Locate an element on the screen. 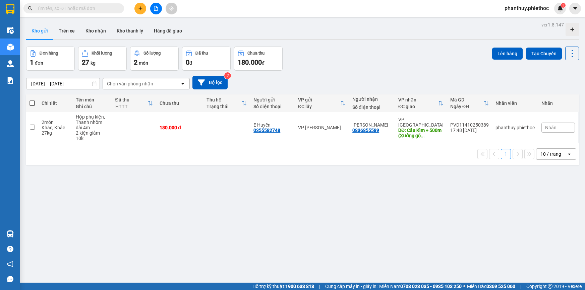  div: 180.000 đ is located at coordinates (180, 128).